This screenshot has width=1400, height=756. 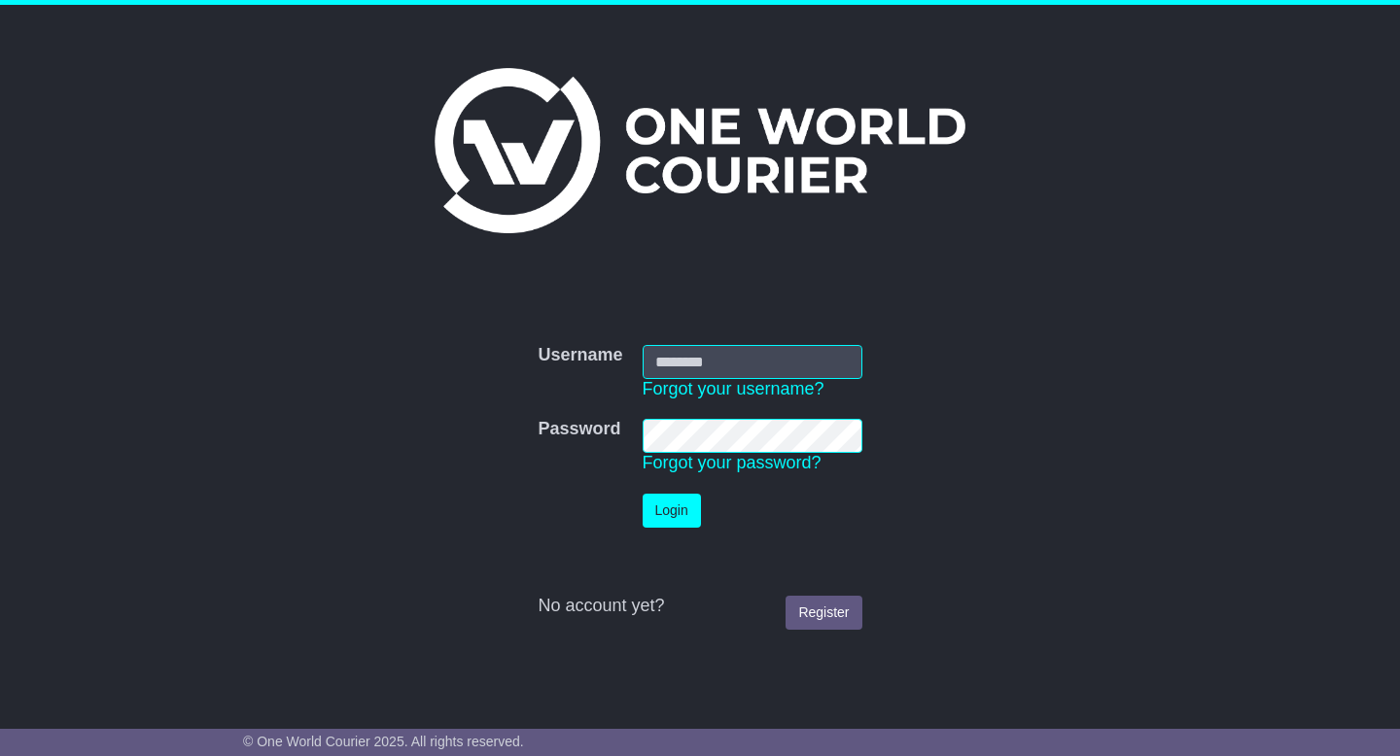 I want to click on label: Password, so click(x=578, y=430).